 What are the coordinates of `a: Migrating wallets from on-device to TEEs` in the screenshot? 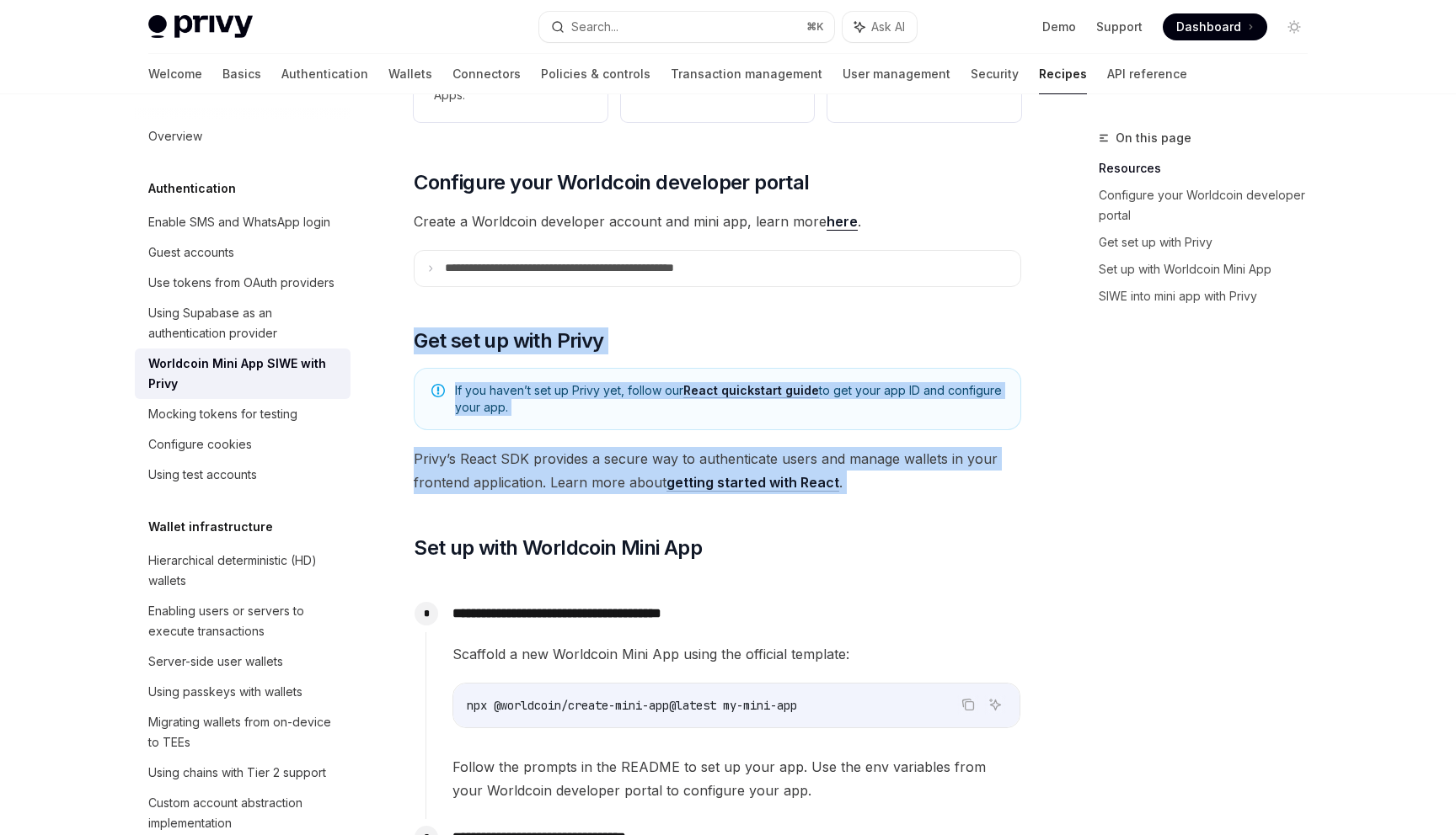 It's located at (243, 733).